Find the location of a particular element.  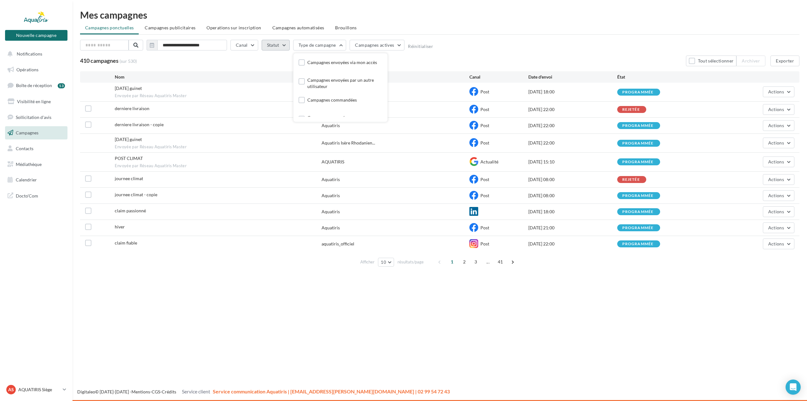

button: Canal is located at coordinates (244, 45).